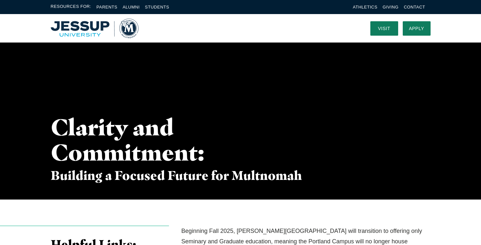  What do you see at coordinates (390, 7) in the screenshot?
I see `a: Giving` at bounding box center [390, 7].